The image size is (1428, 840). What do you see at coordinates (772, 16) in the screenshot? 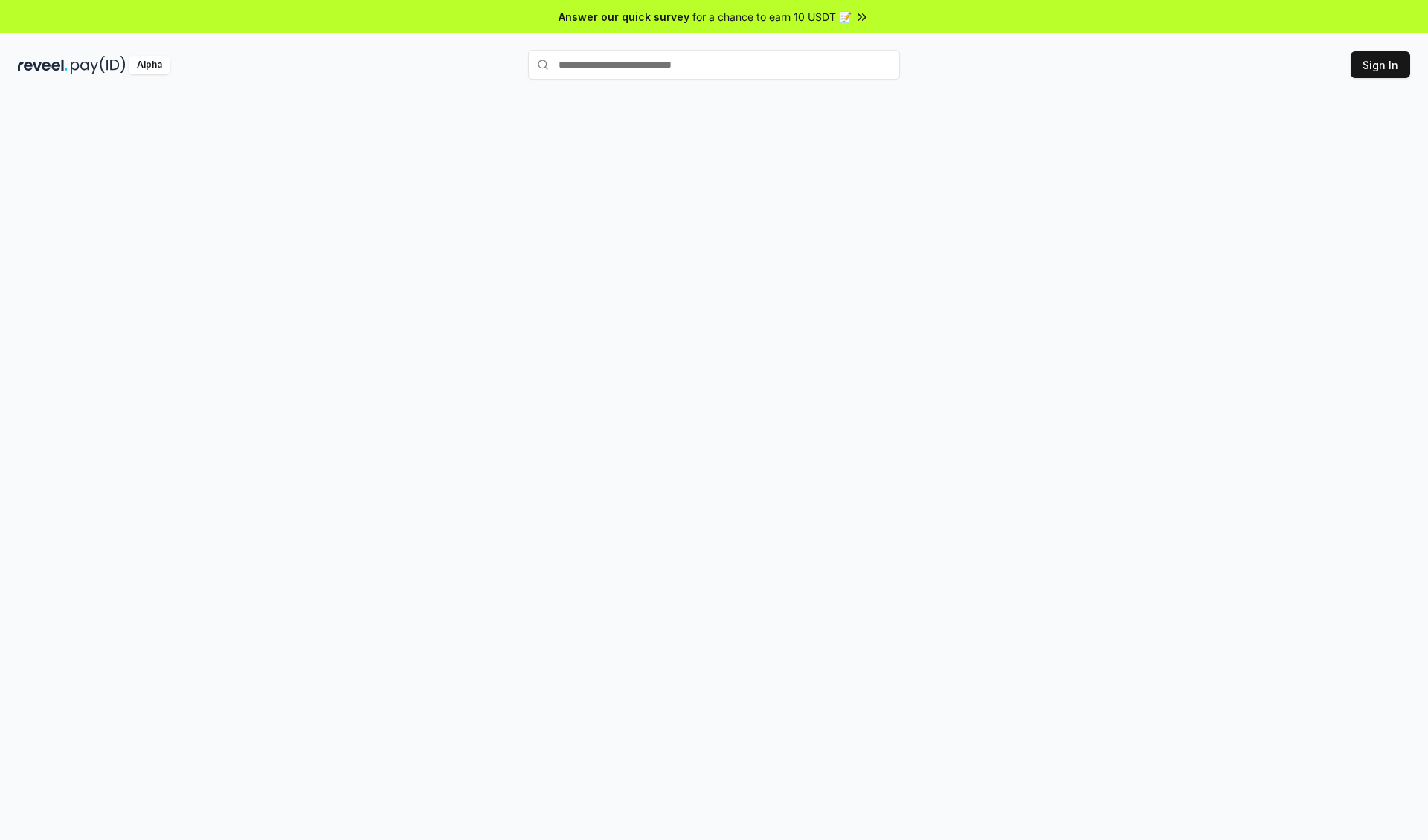
I see `span: for a chance to earn 10 USDT 📝` at bounding box center [772, 16].